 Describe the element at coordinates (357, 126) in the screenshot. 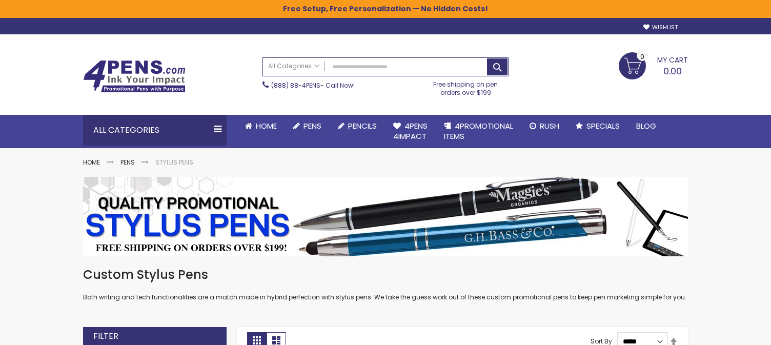

I see `a: Pencils` at that location.